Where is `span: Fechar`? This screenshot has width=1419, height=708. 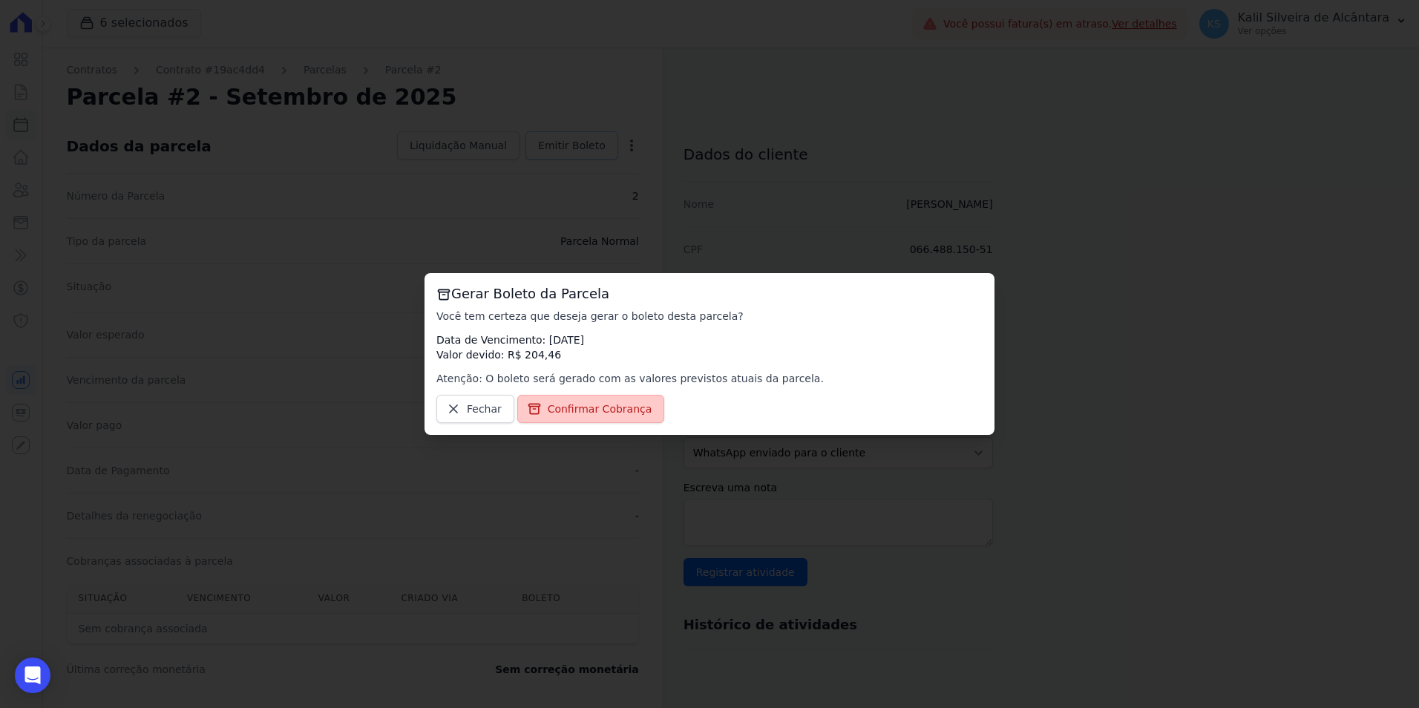 span: Fechar is located at coordinates (484, 409).